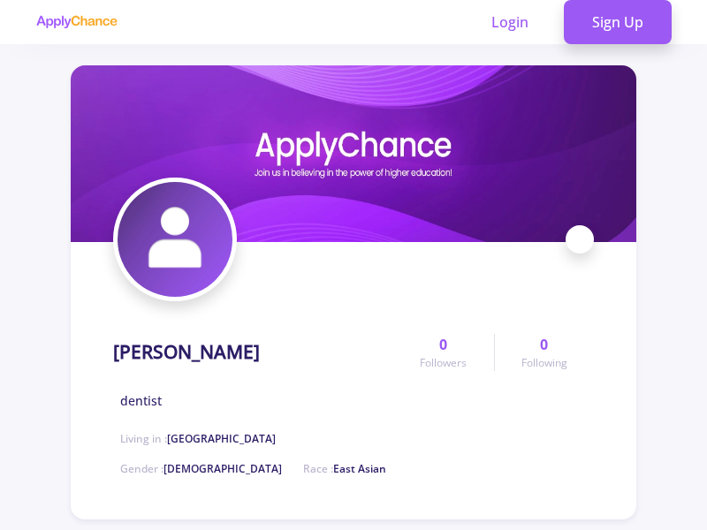 The width and height of the screenshot is (707, 530). What do you see at coordinates (443, 352) in the screenshot?
I see `a: 0Followers` at bounding box center [443, 352].